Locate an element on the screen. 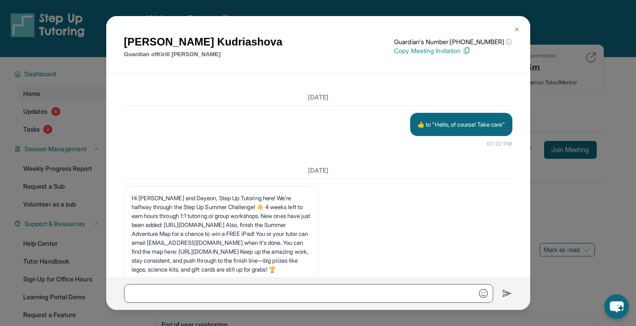 This screenshot has width=636, height=326. img: Close Icon is located at coordinates (517, 29).